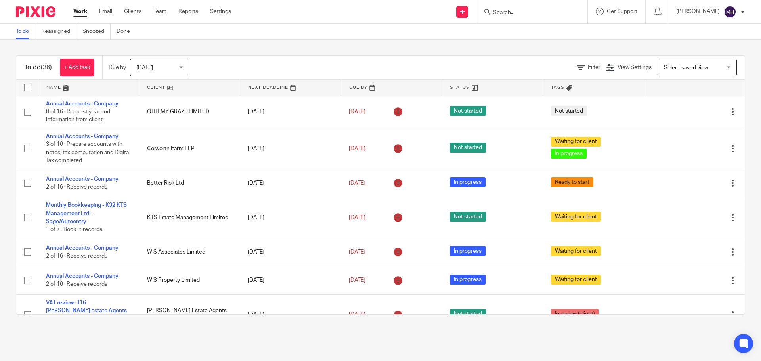 This screenshot has height=361, width=761. Describe the element at coordinates (572, 182) in the screenshot. I see `span: Ready to start` at that location.